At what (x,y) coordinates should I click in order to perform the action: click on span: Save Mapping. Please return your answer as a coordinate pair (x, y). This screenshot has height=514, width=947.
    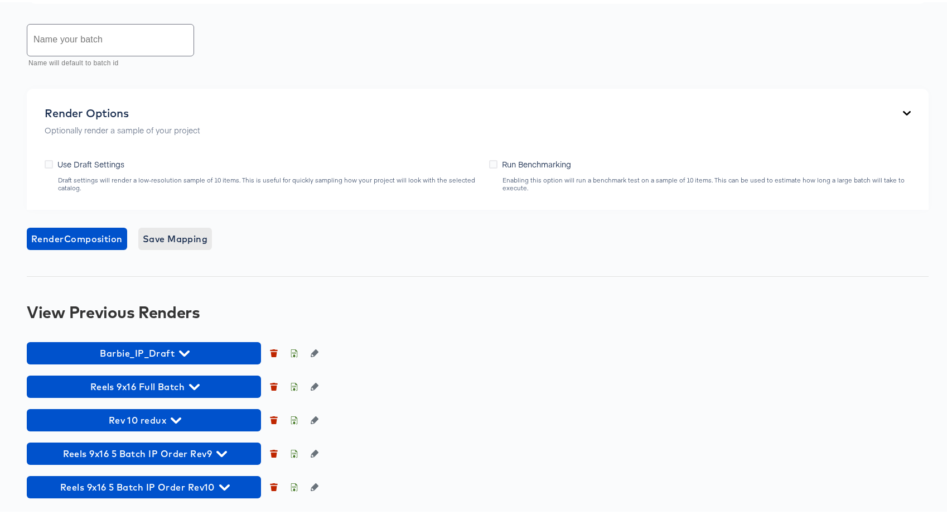
    Looking at the image, I should click on (175, 237).